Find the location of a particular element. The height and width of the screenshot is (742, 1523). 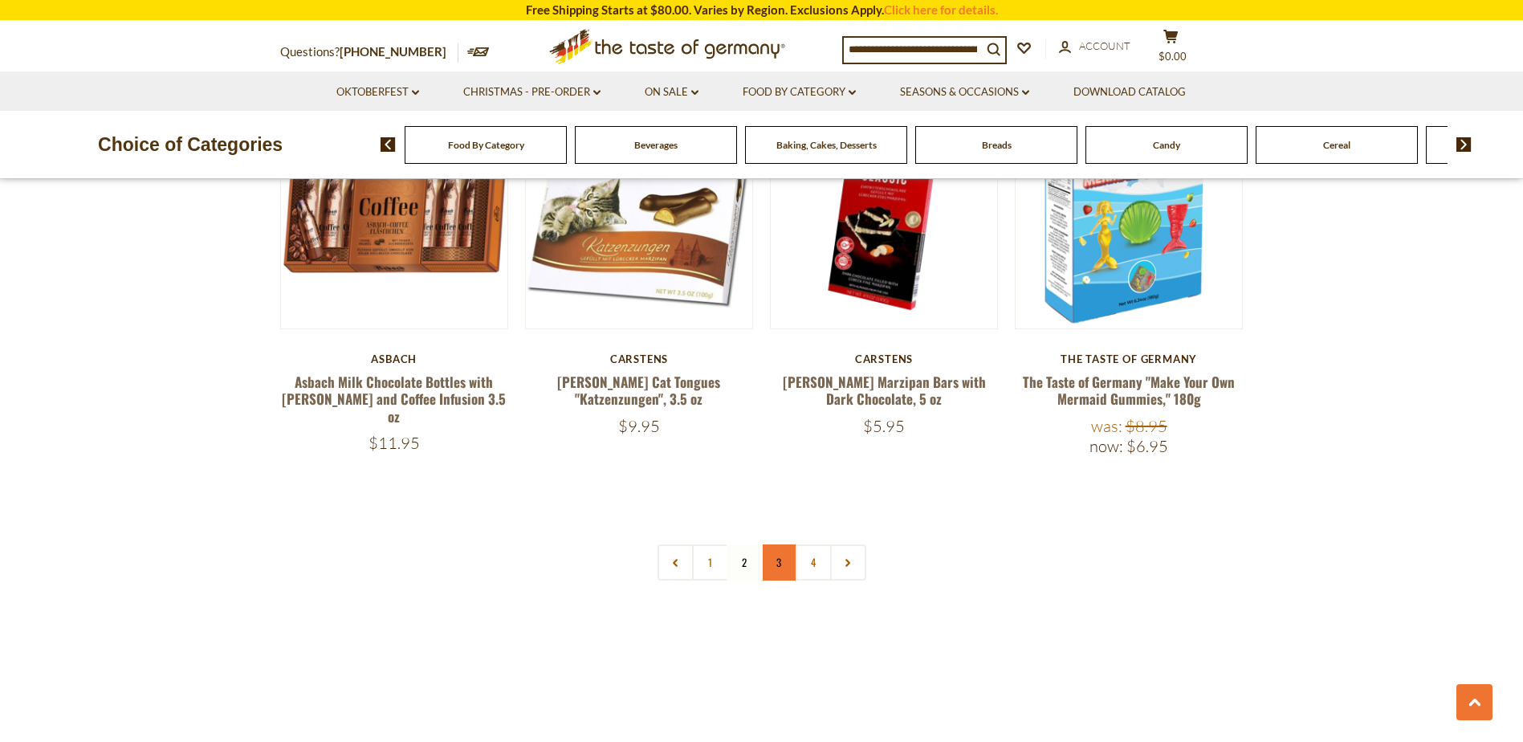

div: Asbach is located at coordinates (394, 359).